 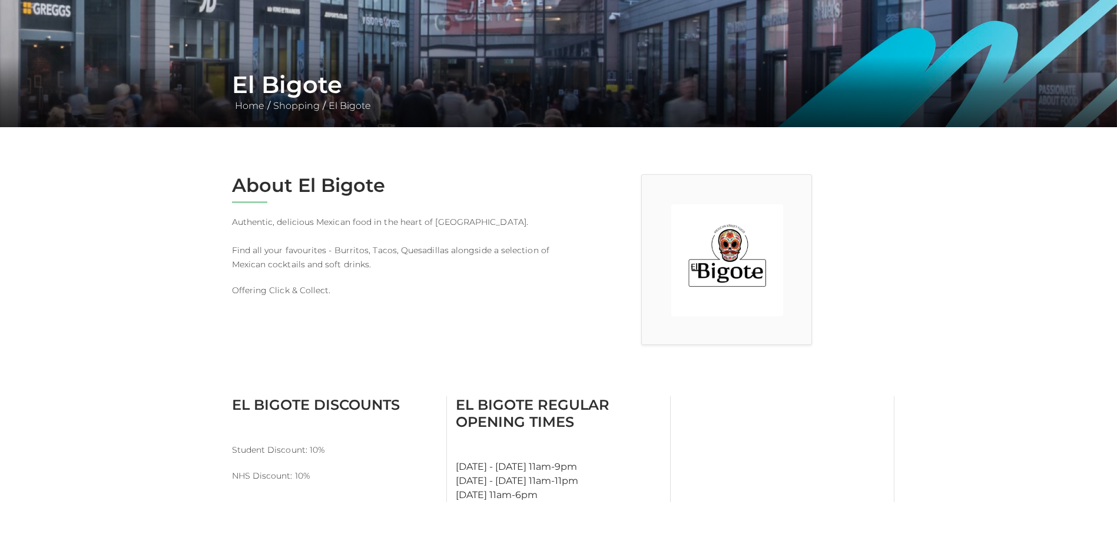 What do you see at coordinates (558, 413) in the screenshot?
I see `h3: El Bigote Regular Opening Times` at bounding box center [558, 413].